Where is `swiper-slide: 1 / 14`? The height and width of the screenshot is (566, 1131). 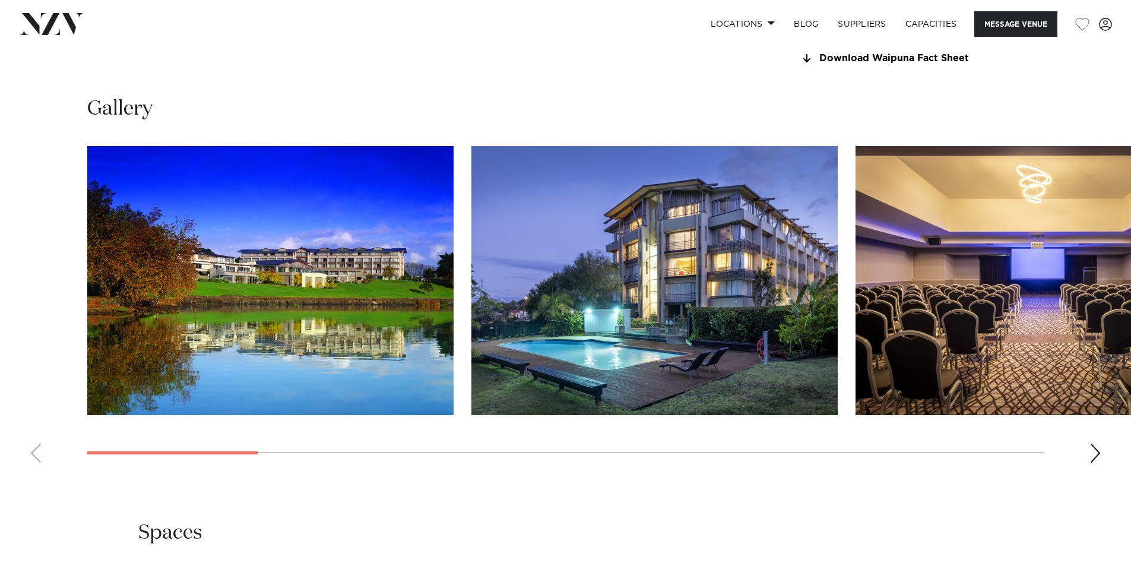
swiper-slide: 1 / 14 is located at coordinates (270, 280).